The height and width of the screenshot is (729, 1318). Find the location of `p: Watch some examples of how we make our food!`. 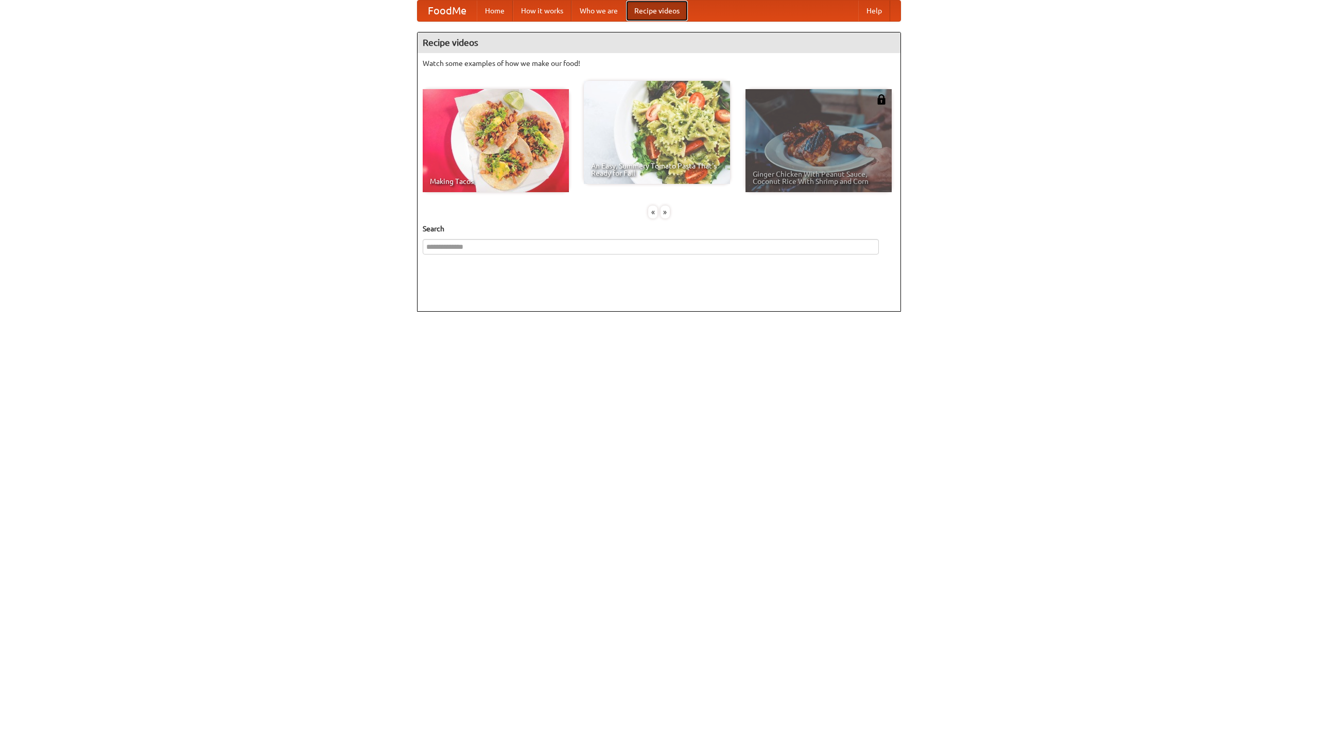

p: Watch some examples of how we make our food! is located at coordinates (659, 63).